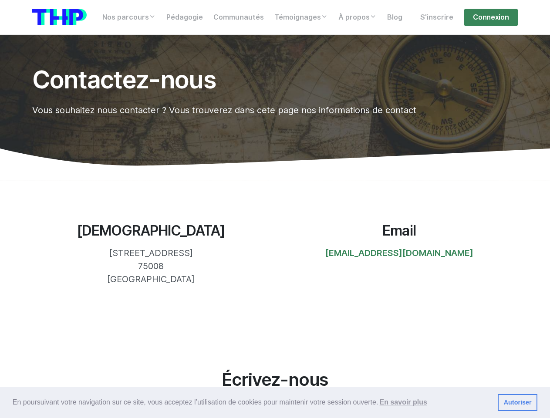 The image size is (550, 418). I want to click on a: S'inscrire, so click(437, 17).